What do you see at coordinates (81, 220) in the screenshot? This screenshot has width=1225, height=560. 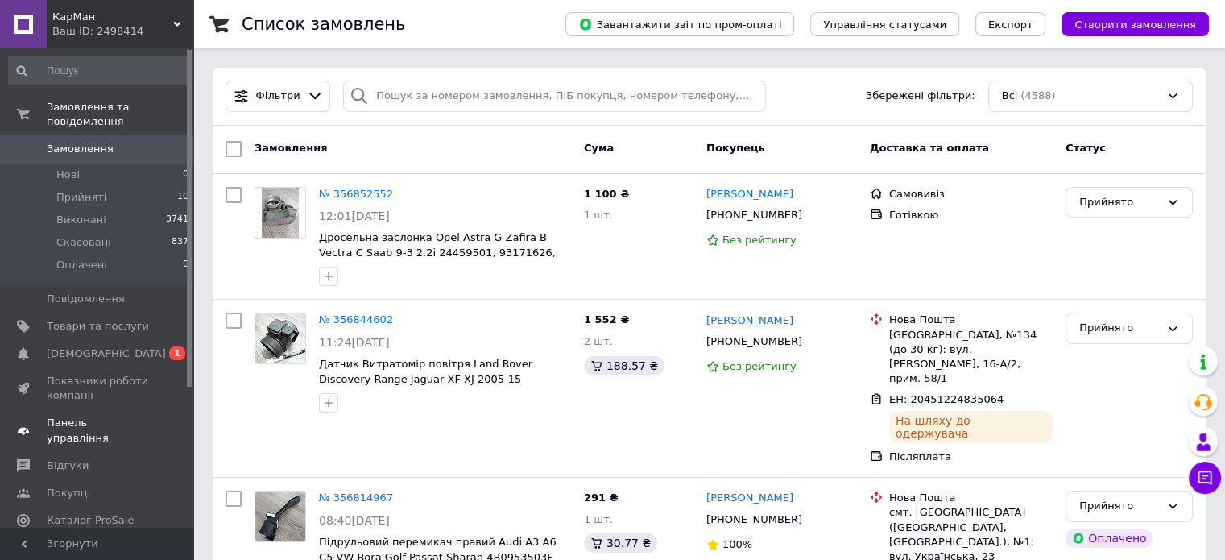 I see `span: Виконані` at bounding box center [81, 220].